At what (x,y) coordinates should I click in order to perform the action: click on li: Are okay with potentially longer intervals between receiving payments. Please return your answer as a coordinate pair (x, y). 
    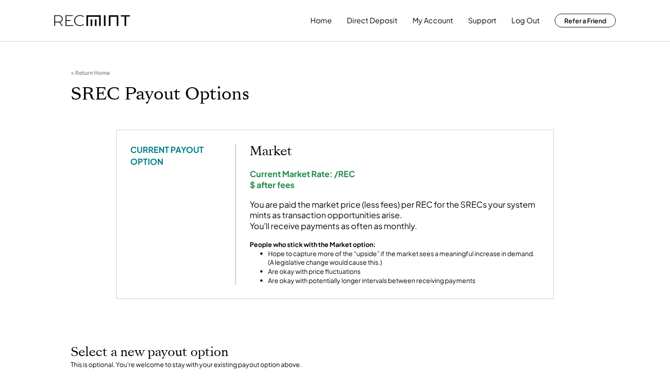
    Looking at the image, I should click on (404, 280).